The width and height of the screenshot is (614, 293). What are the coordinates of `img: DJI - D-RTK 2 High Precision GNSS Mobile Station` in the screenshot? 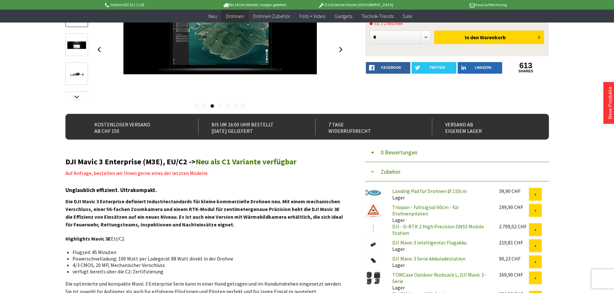 It's located at (373, 228).